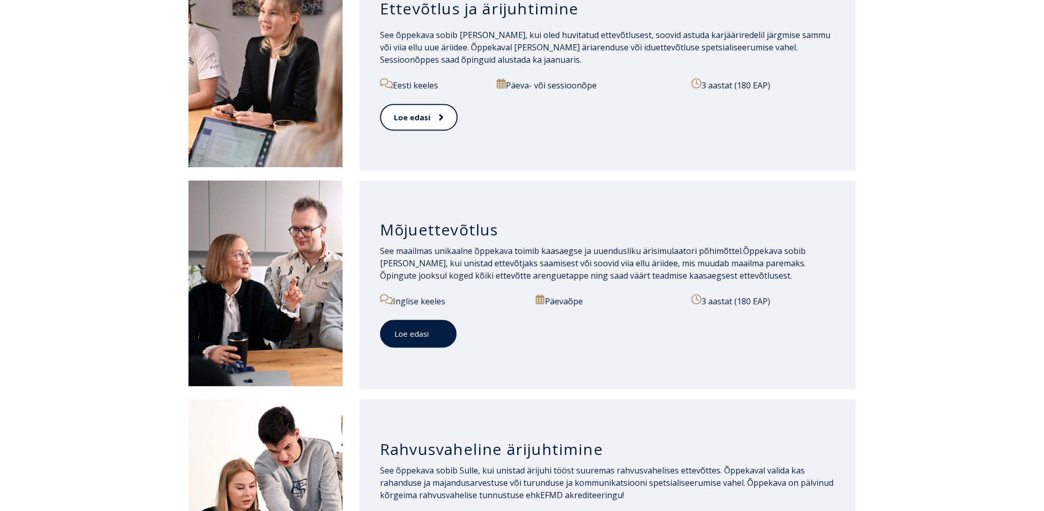 This screenshot has height=511, width=1044. I want to click on span: See maailmas unikaalne õppekava toimib kaasaegse ja uuendusliku ärisimulaatori põhimõttel., so click(562, 251).